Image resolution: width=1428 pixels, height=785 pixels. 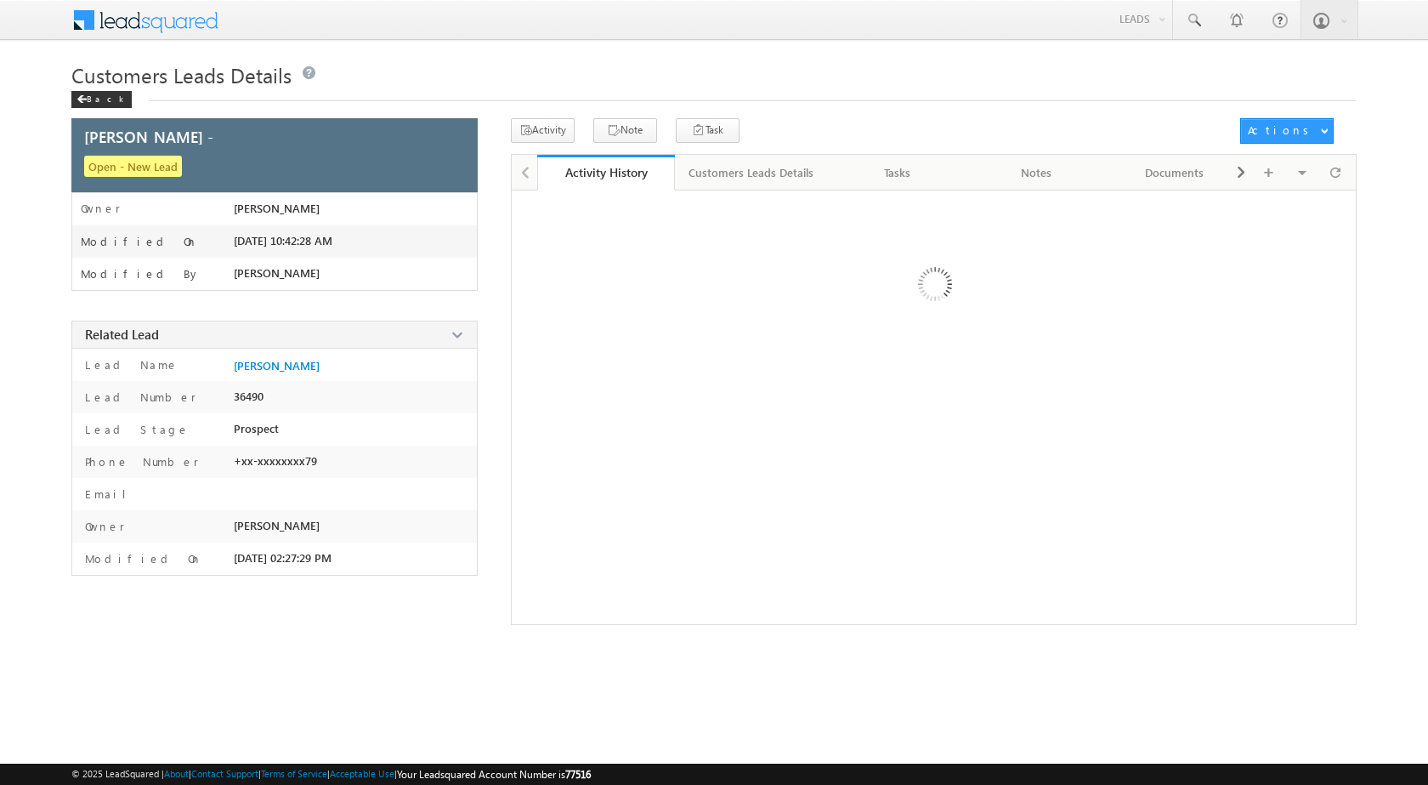 What do you see at coordinates (362, 773) in the screenshot?
I see `a: Acceptable Use` at bounding box center [362, 773].